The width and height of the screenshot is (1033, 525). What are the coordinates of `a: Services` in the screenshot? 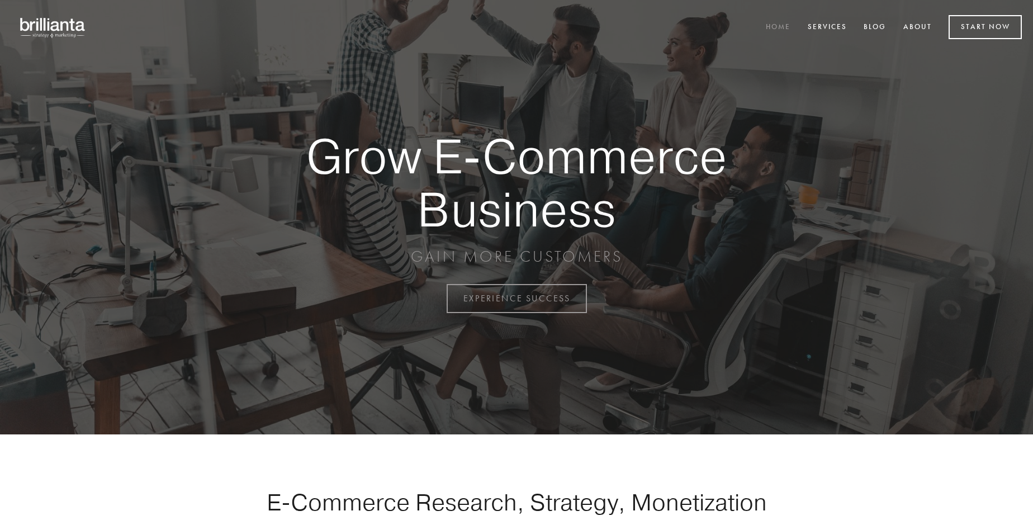 It's located at (827, 27).